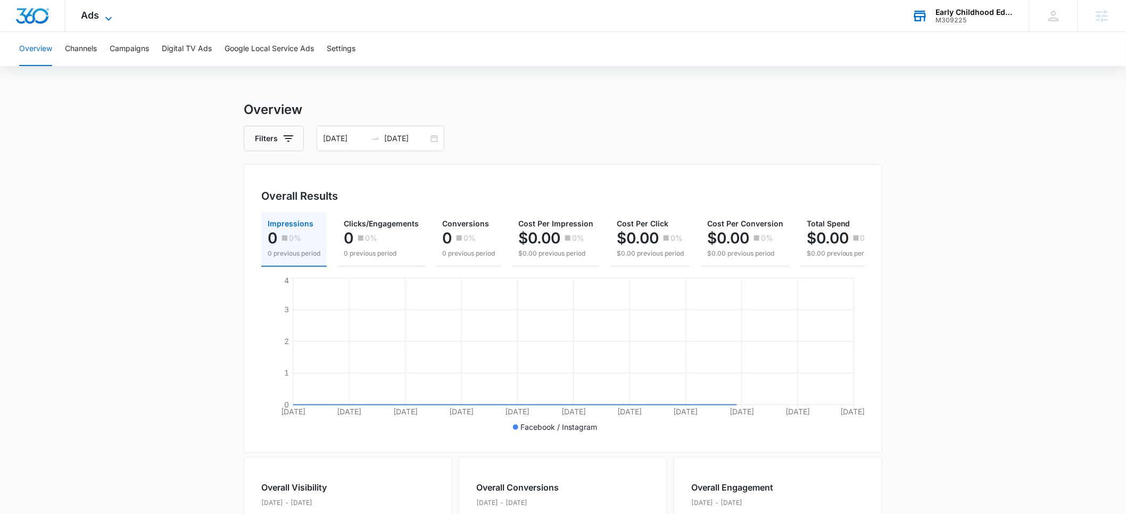 This screenshot has width=1126, height=514. What do you see at coordinates (376, 138) in the screenshot?
I see `span: swap-right` at bounding box center [376, 138].